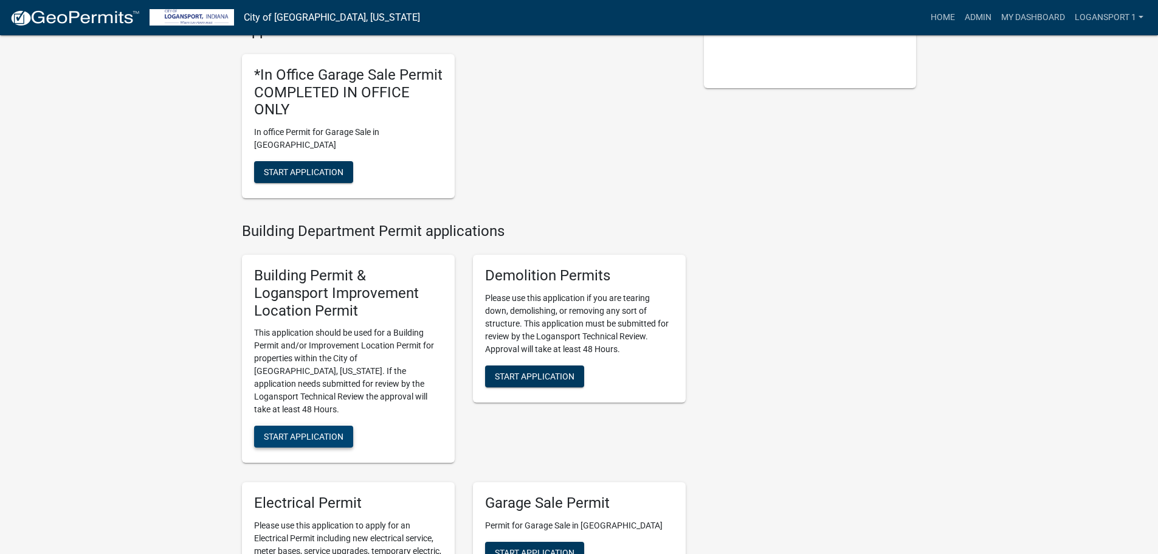 The height and width of the screenshot is (554, 1158). Describe the element at coordinates (348, 503) in the screenshot. I see `h5: Electrical Permit` at that location.